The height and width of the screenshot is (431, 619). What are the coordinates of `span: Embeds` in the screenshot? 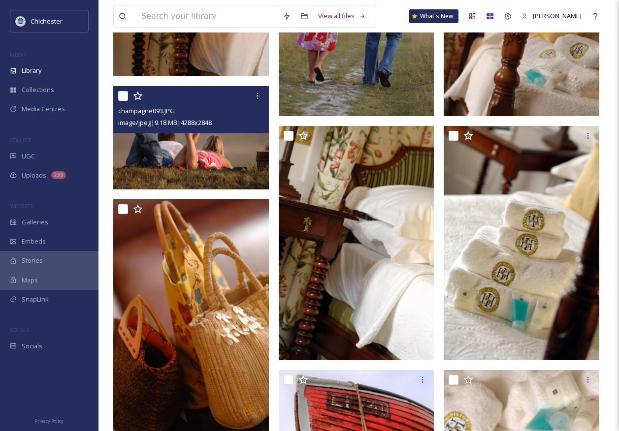 It's located at (33, 241).